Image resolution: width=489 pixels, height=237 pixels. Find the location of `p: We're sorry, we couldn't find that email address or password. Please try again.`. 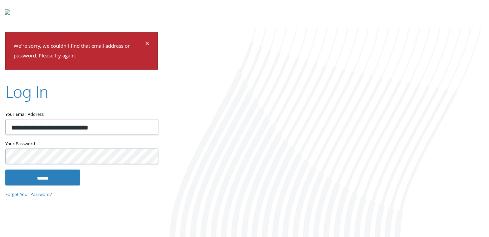

p: We're sorry, we couldn't find that email address or password. Please try again. is located at coordinates (79, 52).